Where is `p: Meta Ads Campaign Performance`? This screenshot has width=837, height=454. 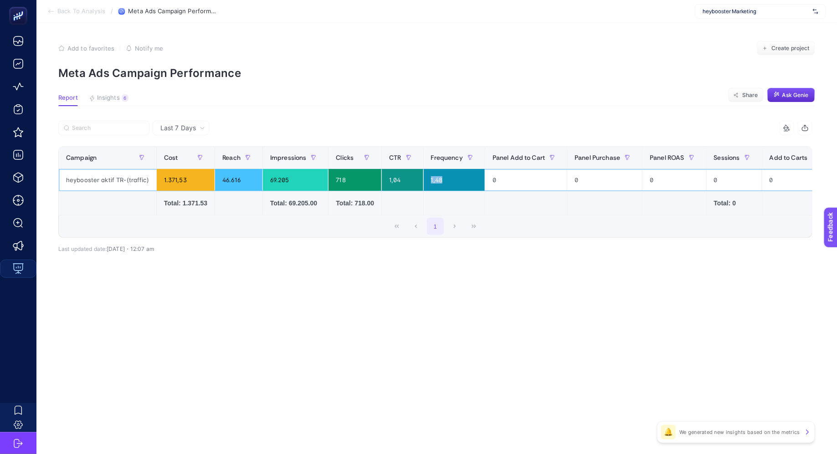
p: Meta Ads Campaign Performance is located at coordinates (437, 73).